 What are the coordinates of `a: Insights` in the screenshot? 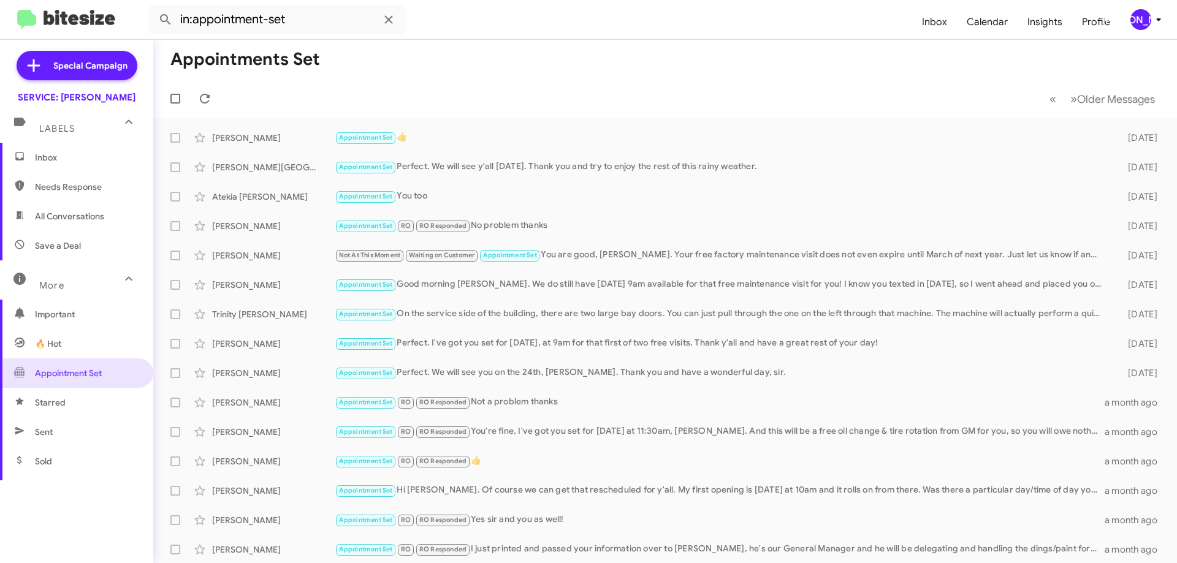 It's located at (1044, 22).